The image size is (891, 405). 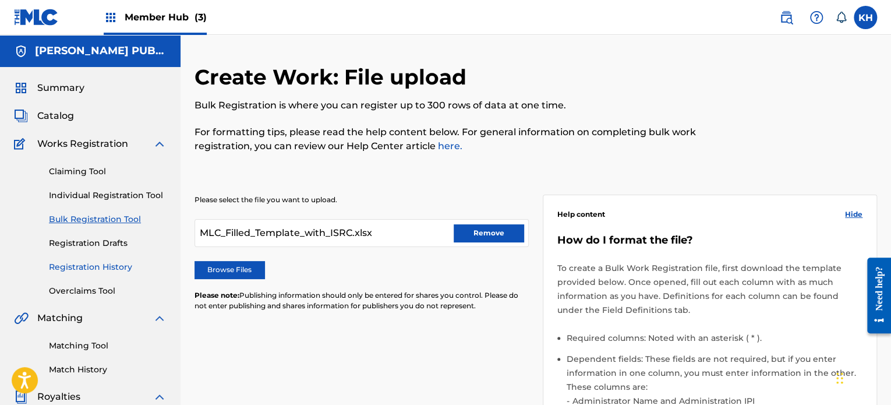 What do you see at coordinates (60, 318) in the screenshot?
I see `span: Matching` at bounding box center [60, 318].